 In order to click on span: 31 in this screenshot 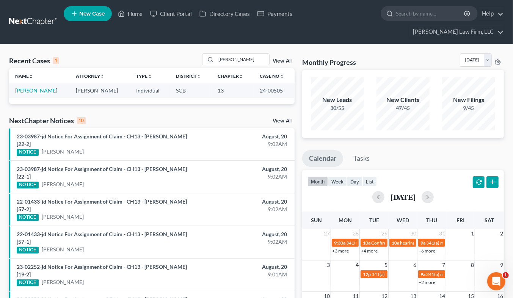, I will do `click(442, 234)`.